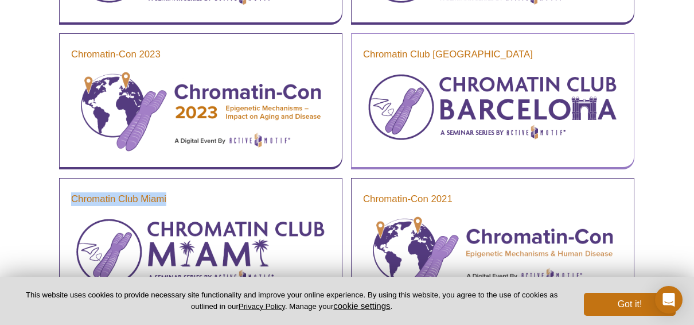 The height and width of the screenshot is (325, 694). Describe the element at coordinates (201, 252) in the screenshot. I see `img: Chromatin Club Miami Seminar Series` at that location.